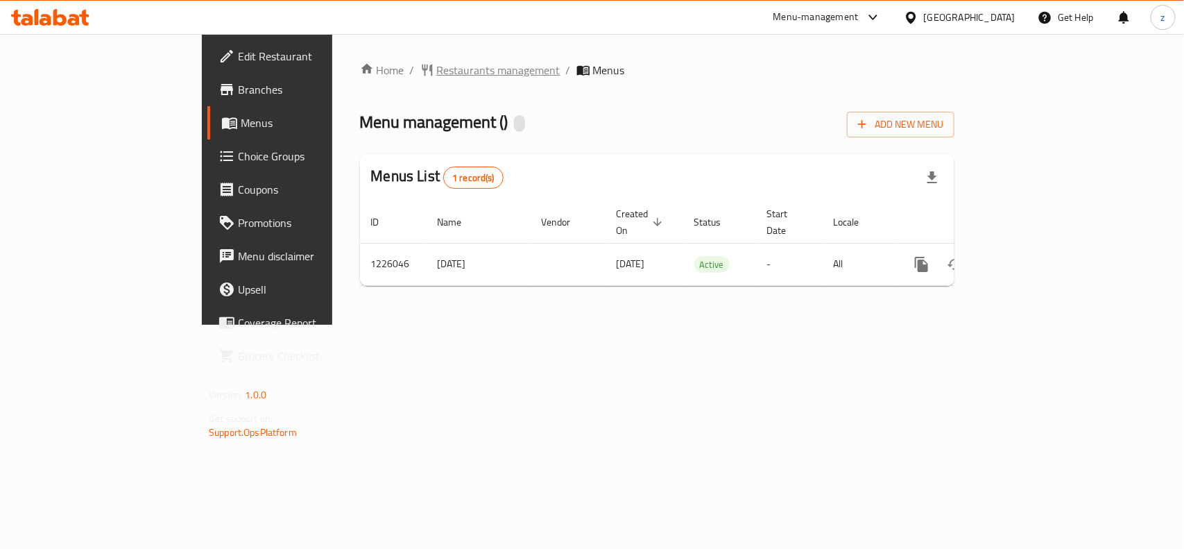 The height and width of the screenshot is (549, 1184). What do you see at coordinates (313, 156) in the screenshot?
I see `span: Choice Groups` at bounding box center [313, 156].